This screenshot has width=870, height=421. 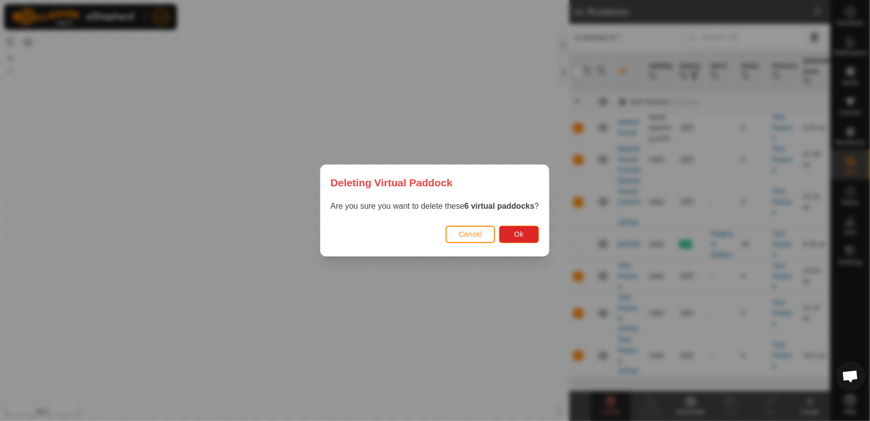 I want to click on div: Open chat, so click(x=851, y=377).